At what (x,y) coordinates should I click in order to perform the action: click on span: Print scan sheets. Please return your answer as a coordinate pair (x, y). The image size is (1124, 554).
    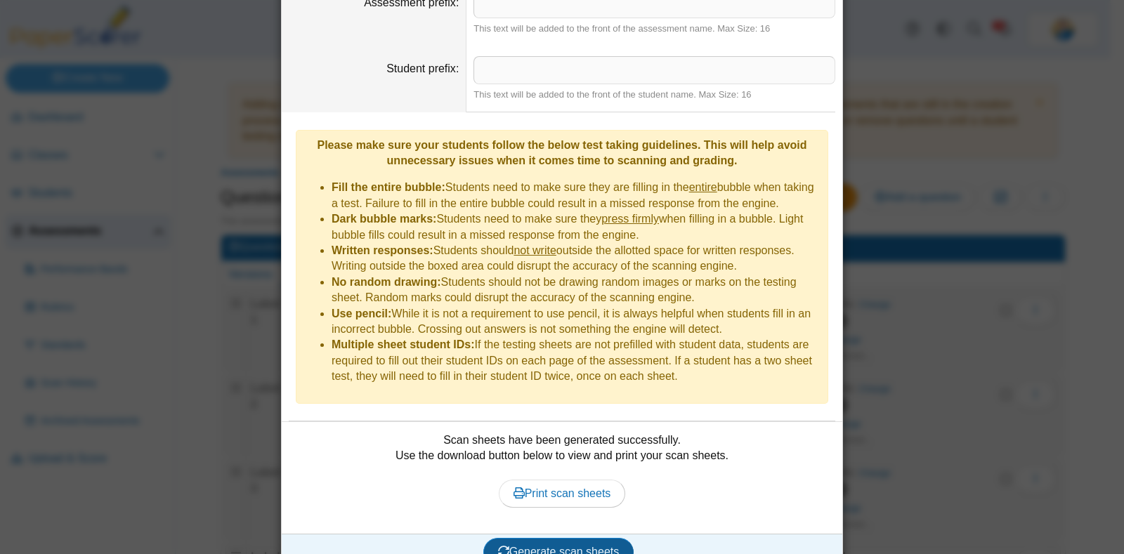
    Looking at the image, I should click on (562, 493).